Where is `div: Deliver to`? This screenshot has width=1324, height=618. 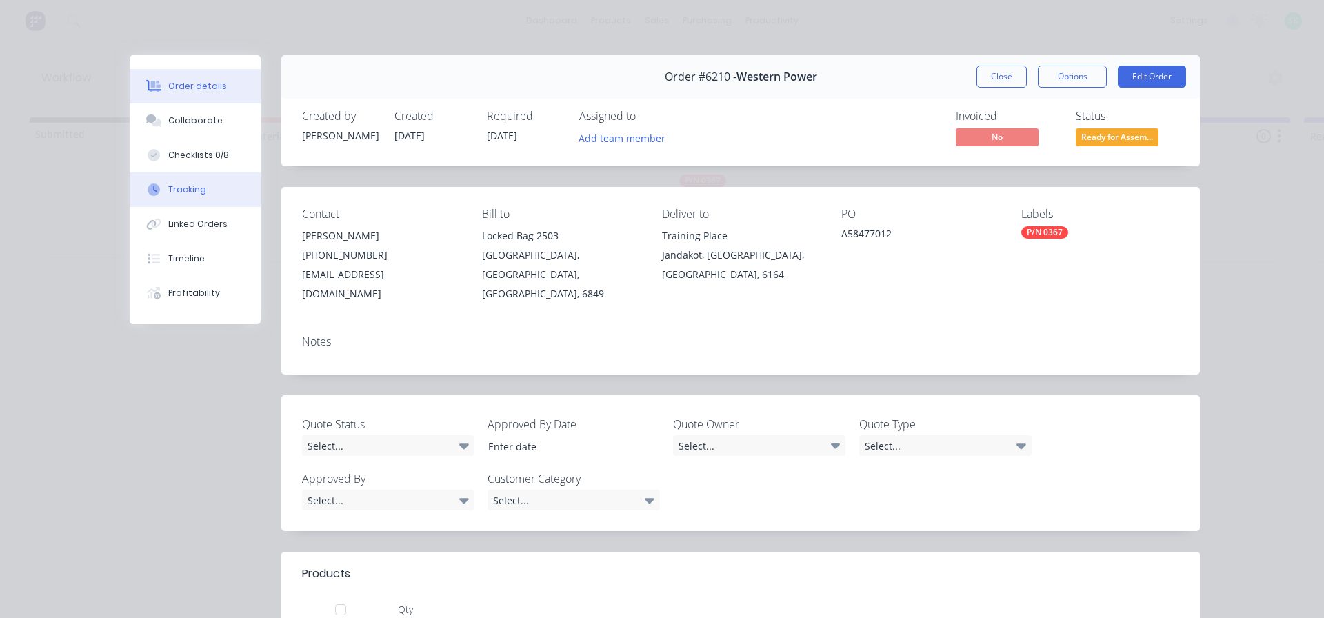 div: Deliver to is located at coordinates (741, 214).